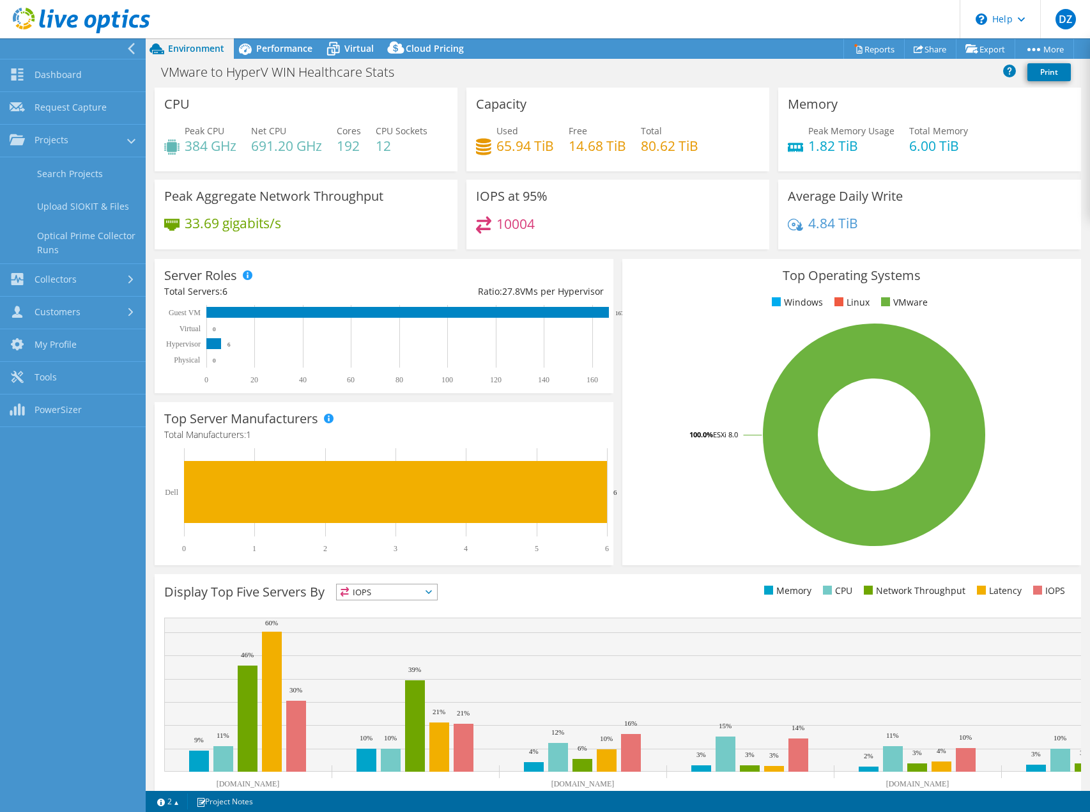 This screenshot has height=812, width=1090. I want to click on h3: Memory, so click(813, 104).